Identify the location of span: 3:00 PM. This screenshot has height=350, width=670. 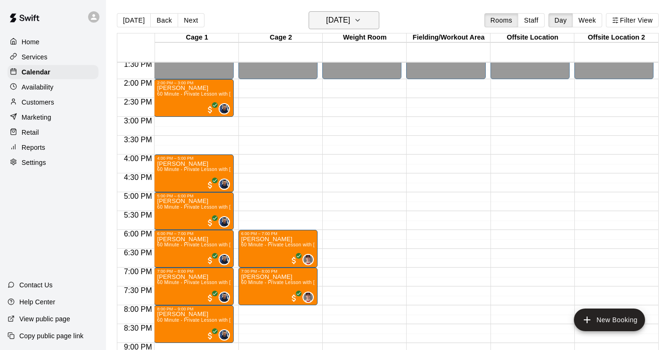
(138, 121).